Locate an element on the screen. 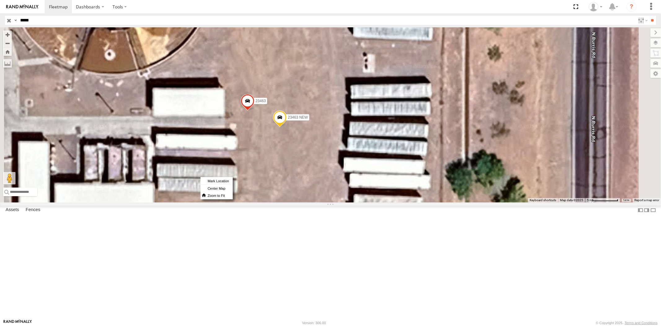 The height and width of the screenshot is (326, 661). button: Zoom out is located at coordinates (7, 43).